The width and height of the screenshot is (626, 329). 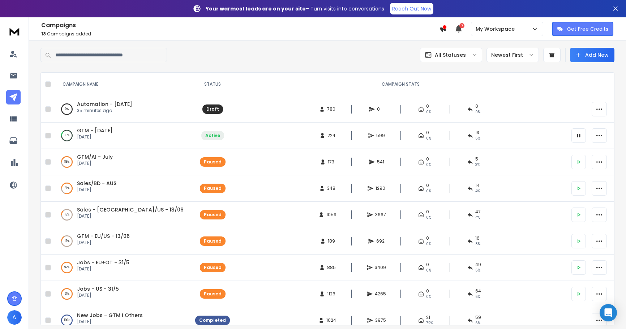 I want to click on span: 4 %, so click(x=478, y=218).